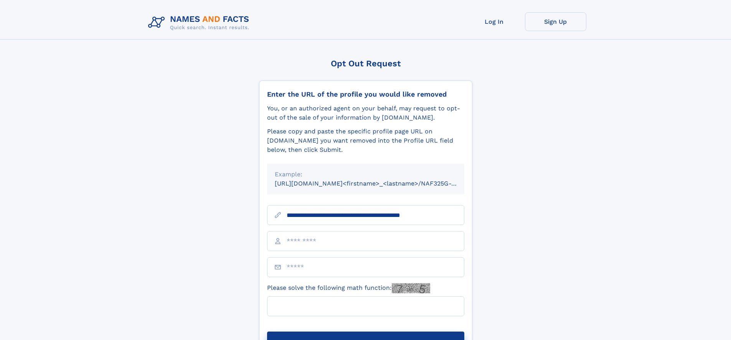 This screenshot has width=731, height=340. Describe the element at coordinates (348, 288) in the screenshot. I see `label: Please solve the following math function:` at that location.